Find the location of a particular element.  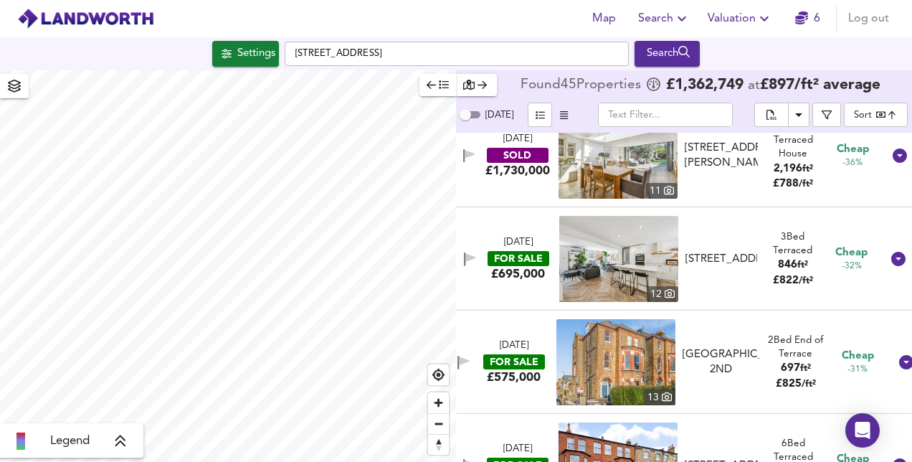

button: Log out is located at coordinates (869, 19).